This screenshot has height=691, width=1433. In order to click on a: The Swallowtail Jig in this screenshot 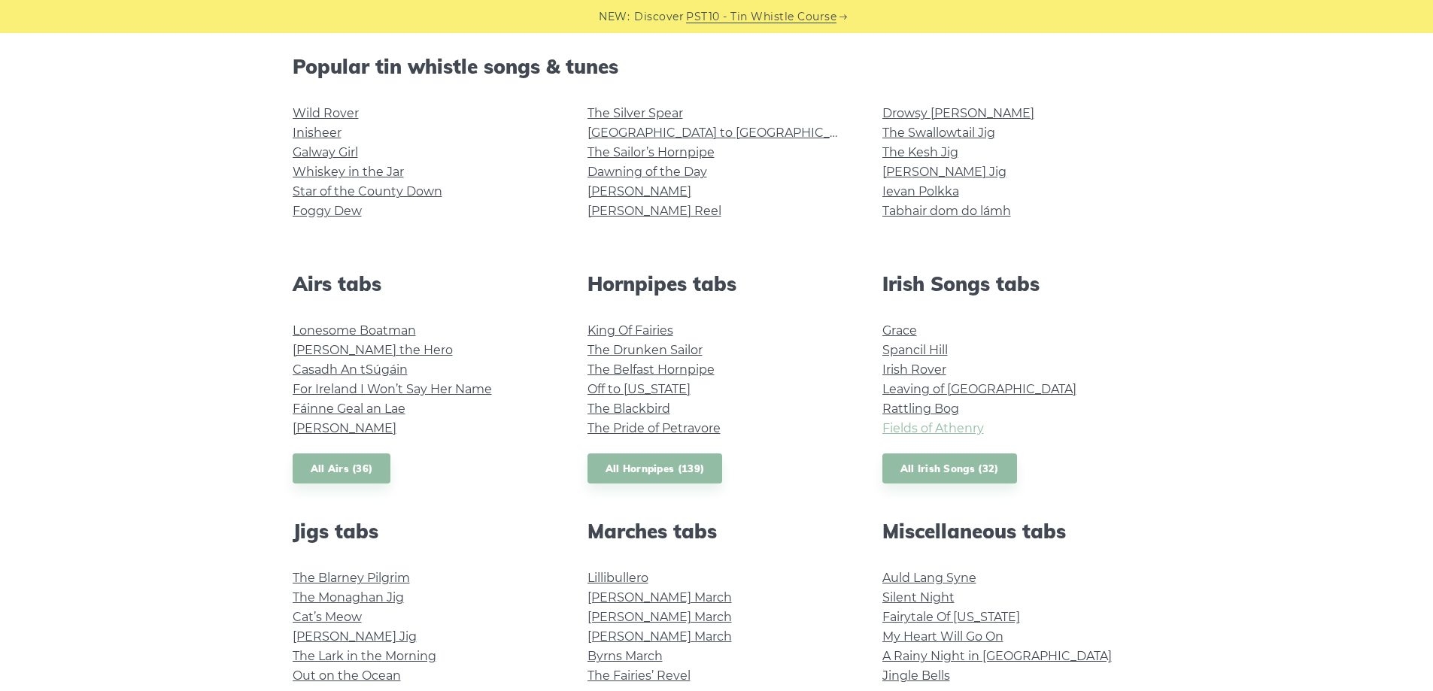, I will do `click(939, 132)`.